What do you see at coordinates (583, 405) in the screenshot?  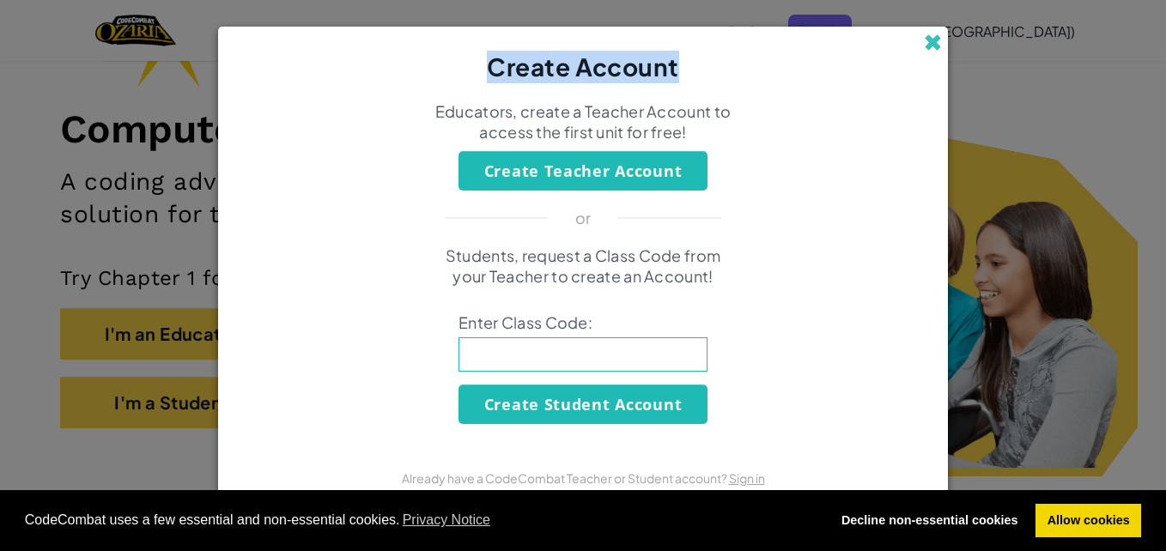 I see `button: Create Student Account` at bounding box center [583, 405].